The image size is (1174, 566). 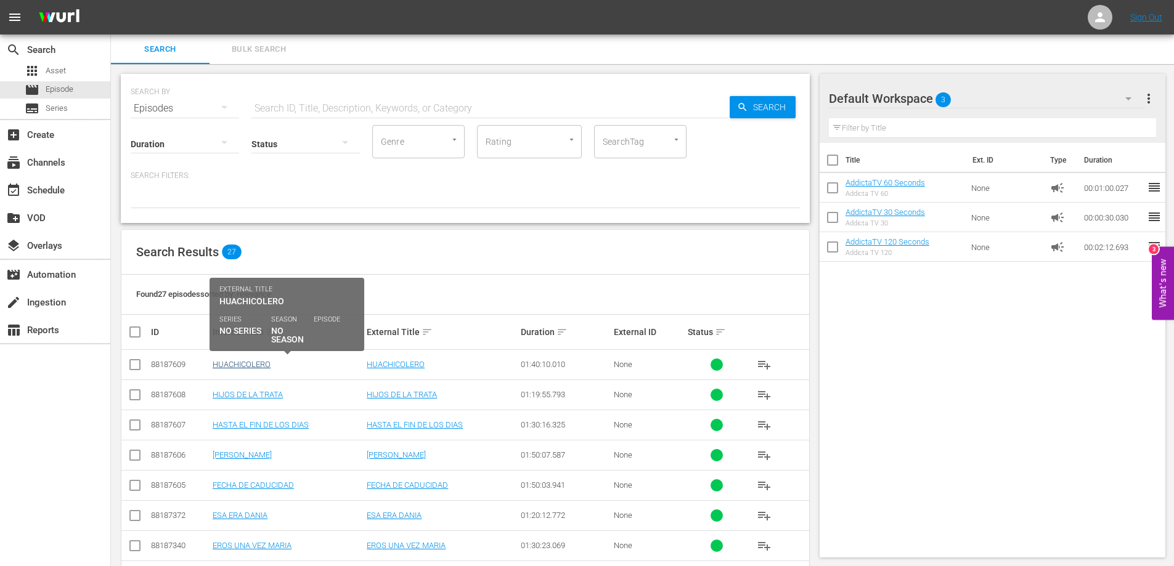 I want to click on span: Series, so click(x=57, y=108).